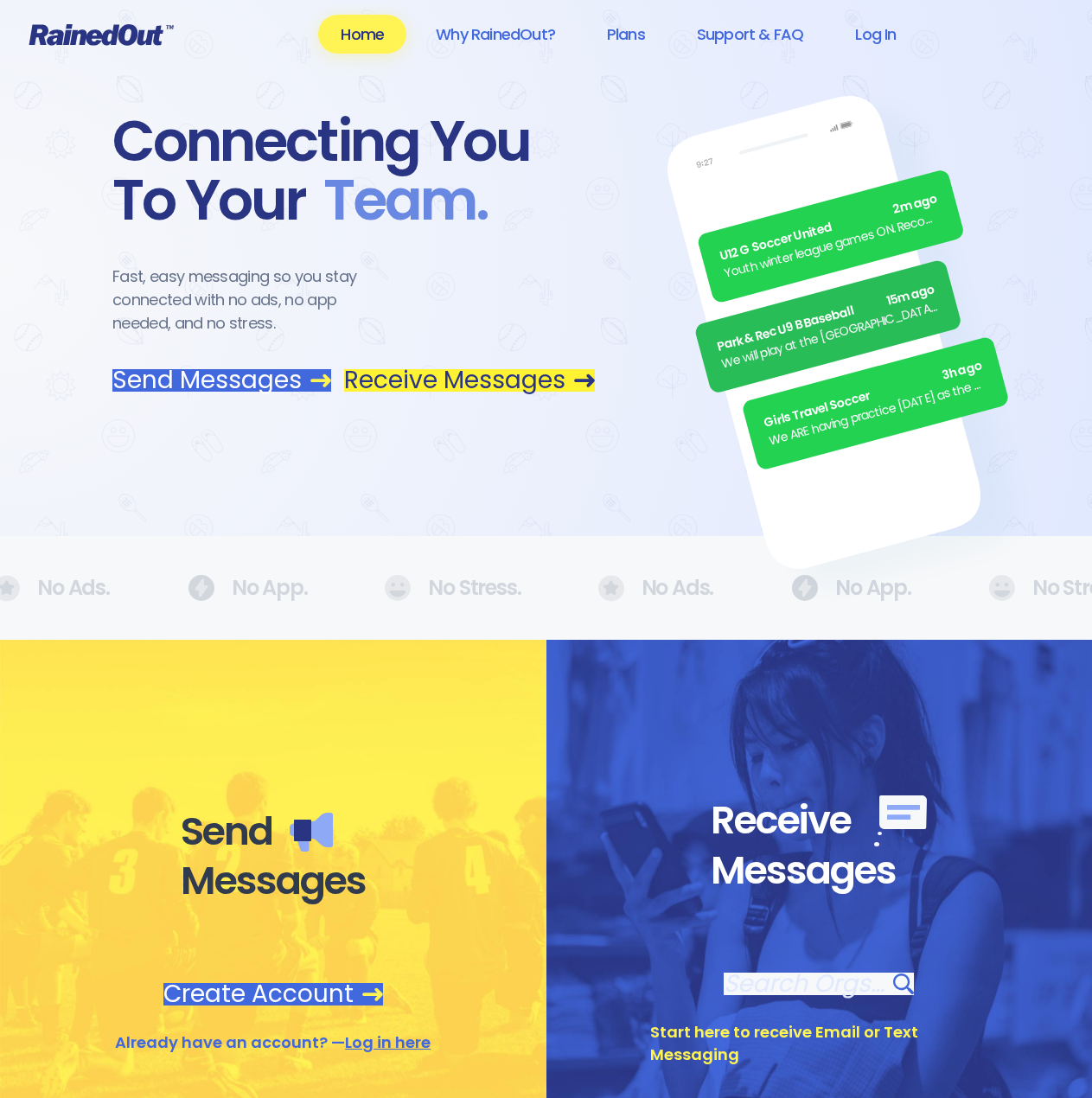 Image resolution: width=1092 pixels, height=1098 pixels. I want to click on a: Support & FAQ, so click(749, 34).